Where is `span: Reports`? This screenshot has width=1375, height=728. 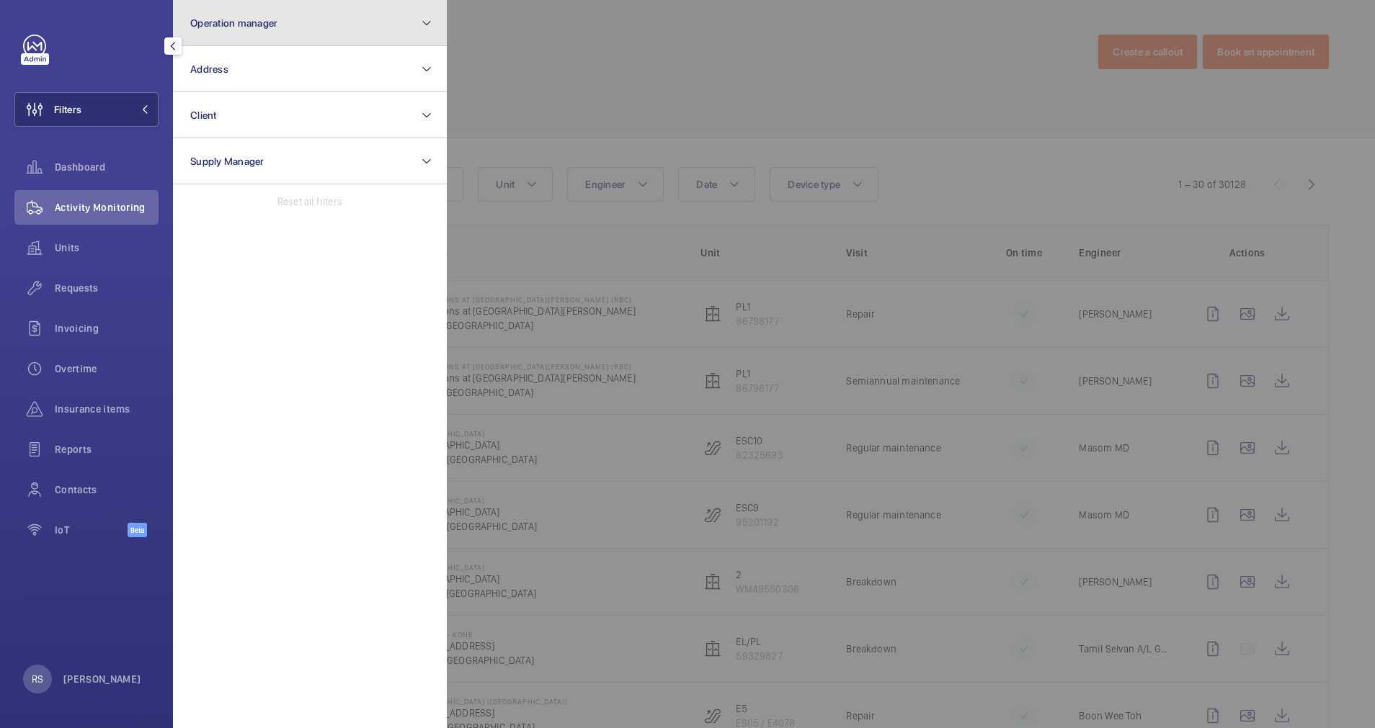 span: Reports is located at coordinates (107, 450).